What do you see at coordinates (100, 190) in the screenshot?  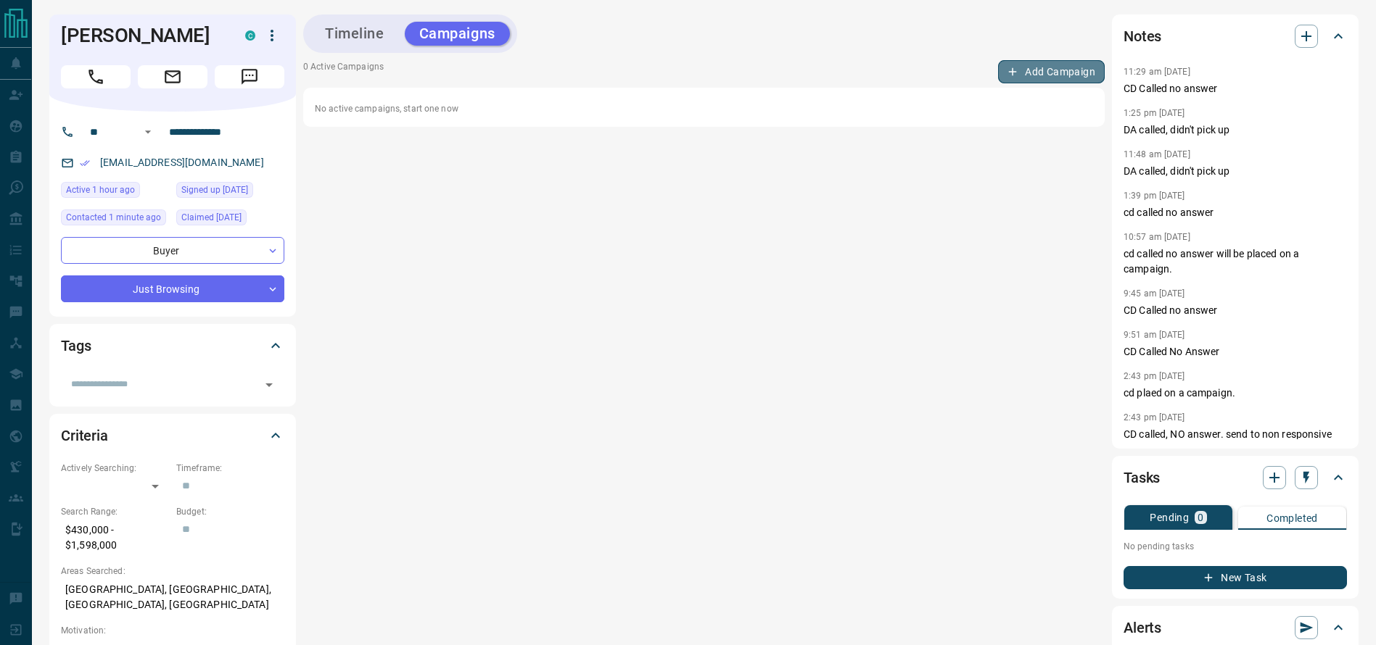 I see `span: Active 1 hour ago` at bounding box center [100, 190].